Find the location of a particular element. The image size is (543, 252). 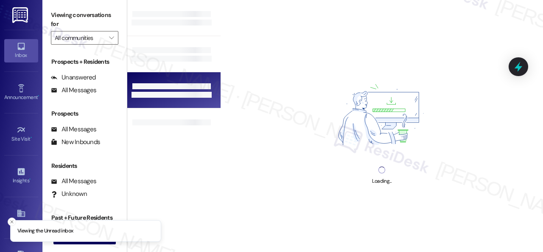

button: Close toast is located at coordinates (12, 222).